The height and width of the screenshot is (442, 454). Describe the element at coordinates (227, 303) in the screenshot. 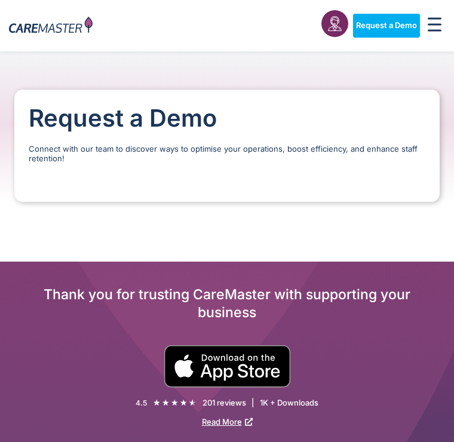

I see `h2: Thank you for trusting CareMaster with supporting your business` at that location.